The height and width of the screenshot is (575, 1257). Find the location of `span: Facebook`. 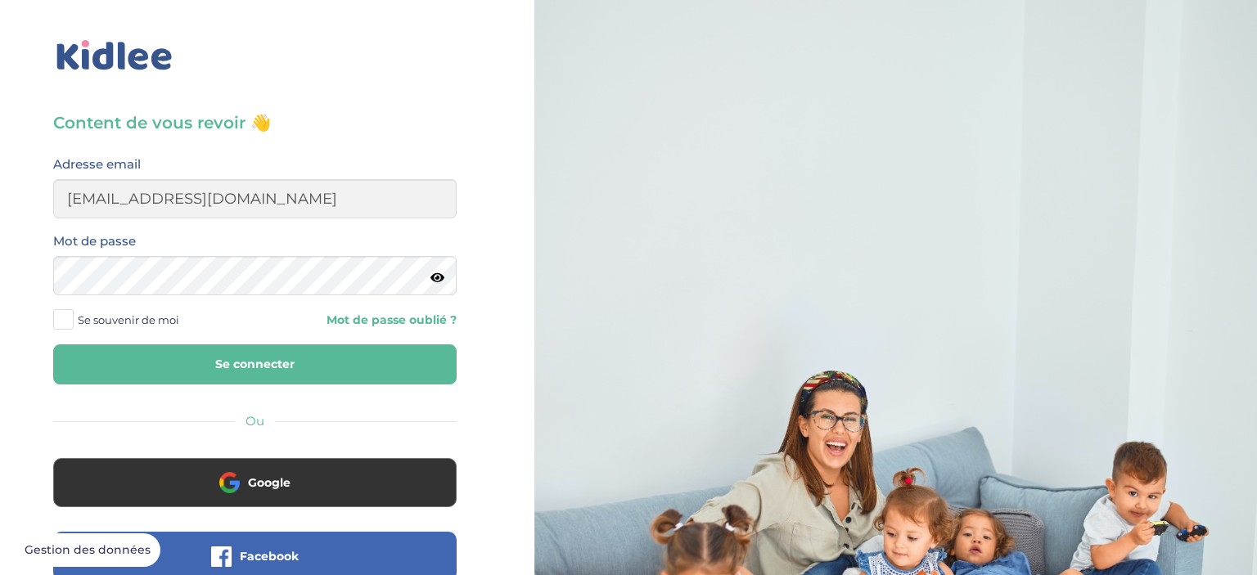

span: Facebook is located at coordinates (269, 556).